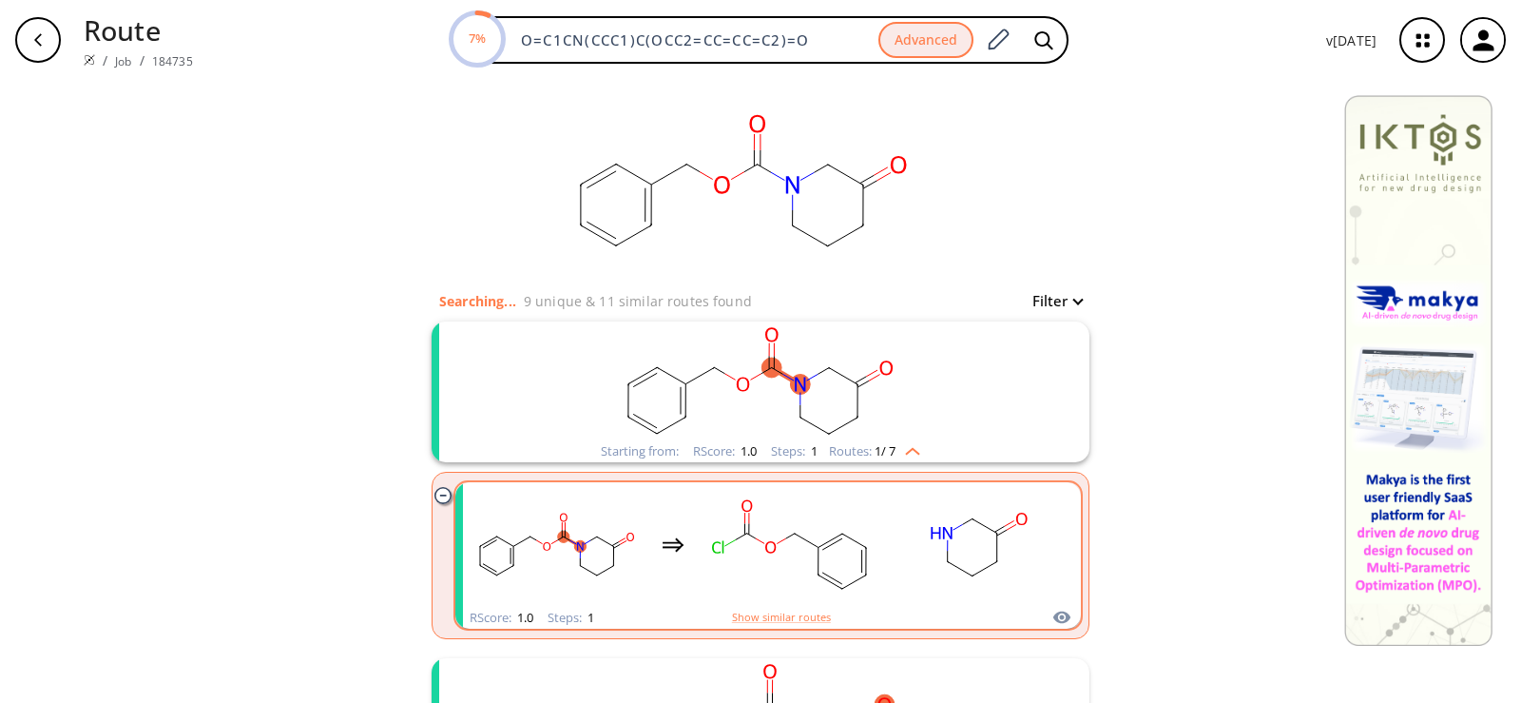  Describe the element at coordinates (926, 40) in the screenshot. I see `button: Advanced` at that location.